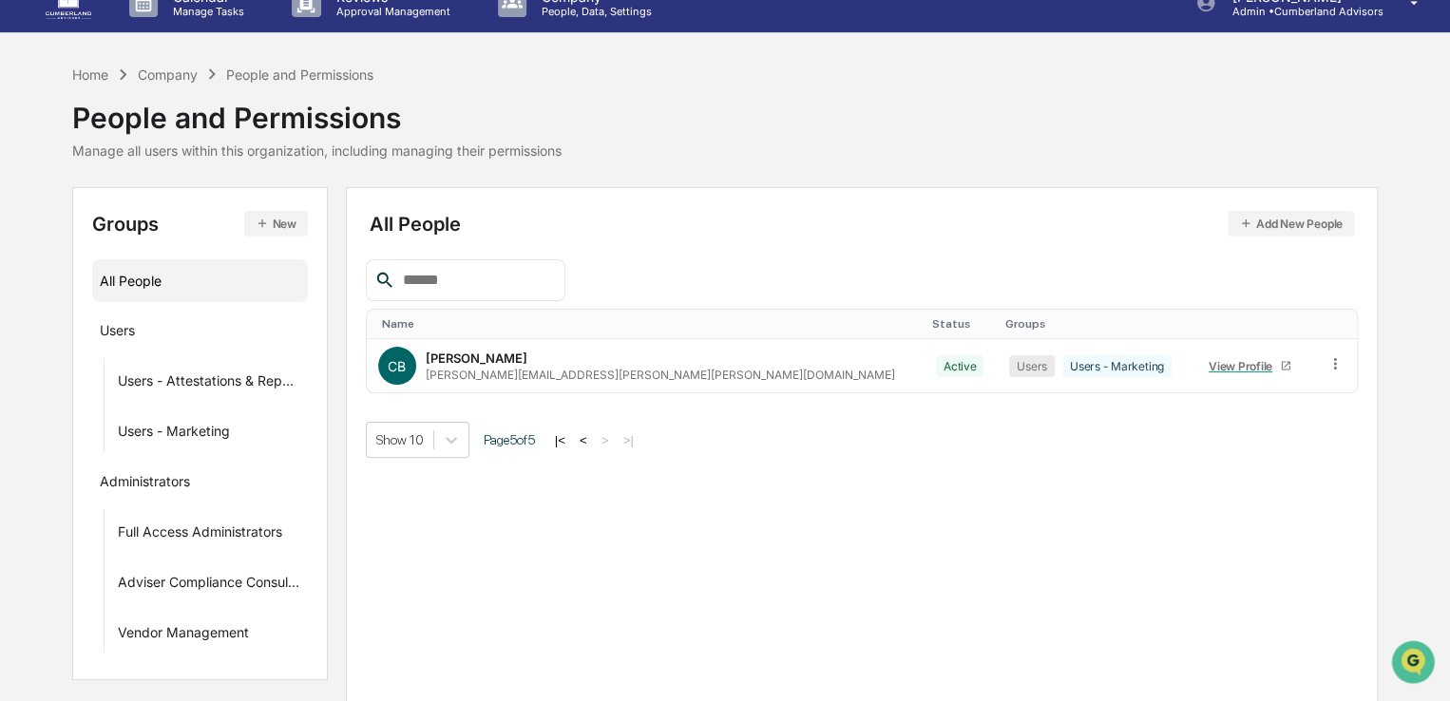  Describe the element at coordinates (316, 150) in the screenshot. I see `div: Manage all users within this organization, including managing their permissions` at that location.